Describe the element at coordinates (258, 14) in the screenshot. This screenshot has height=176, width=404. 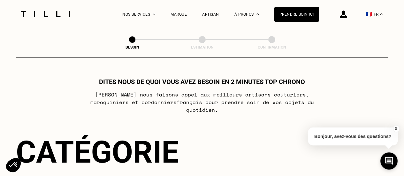
I see `img: Menu déroulant à propos` at that location.